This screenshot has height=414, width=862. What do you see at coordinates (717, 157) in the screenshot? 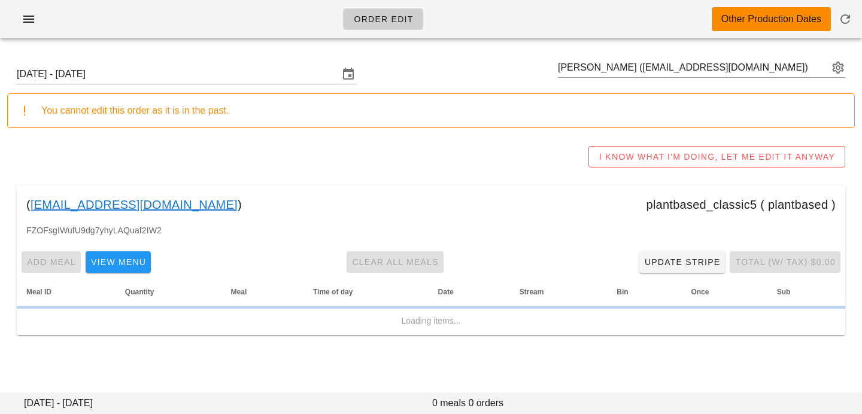
I see `span: I KNOW WHAT I'M DOING, LET ME EDIT IT ANYWAY` at bounding box center [717, 157].